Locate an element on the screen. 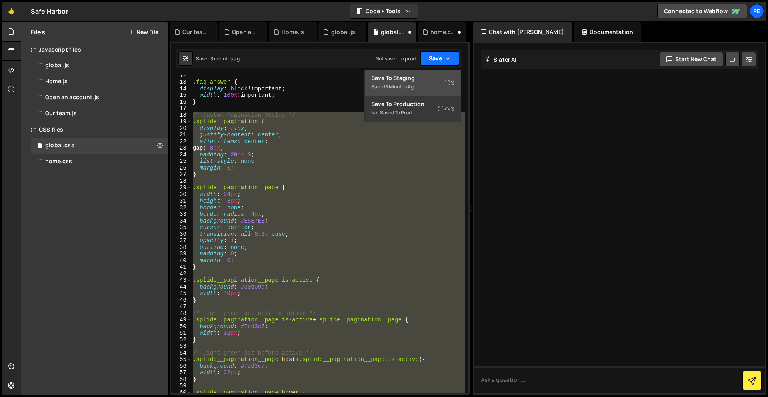 The height and width of the screenshot is (397, 768). div: 43 is located at coordinates (181, 280).